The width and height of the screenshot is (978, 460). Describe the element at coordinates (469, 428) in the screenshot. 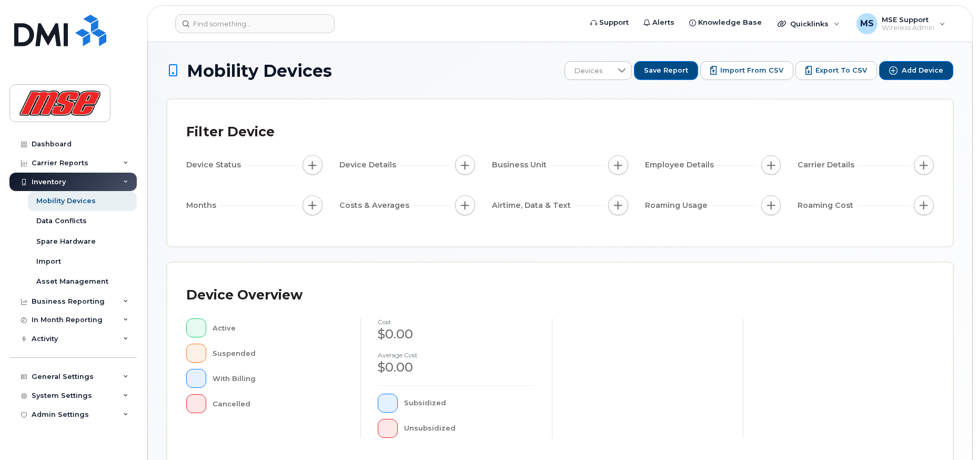

I see `div: Unsubsidized` at that location.